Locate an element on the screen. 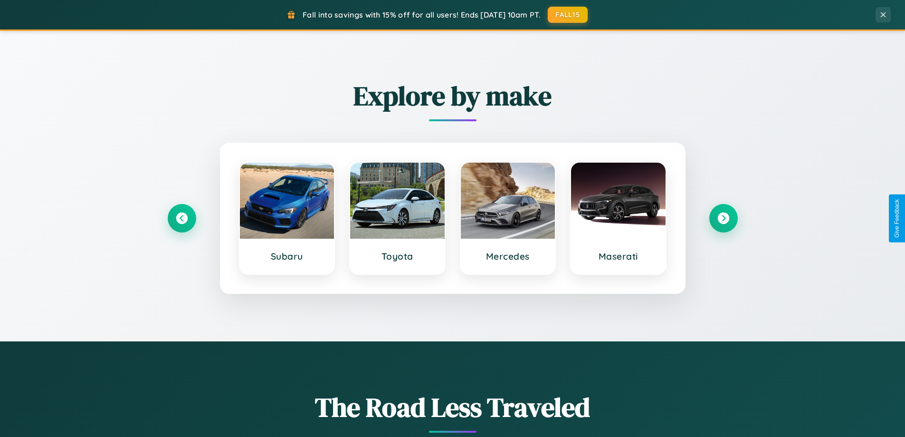 The width and height of the screenshot is (905, 437). h3: Mercedes is located at coordinates (508, 256).